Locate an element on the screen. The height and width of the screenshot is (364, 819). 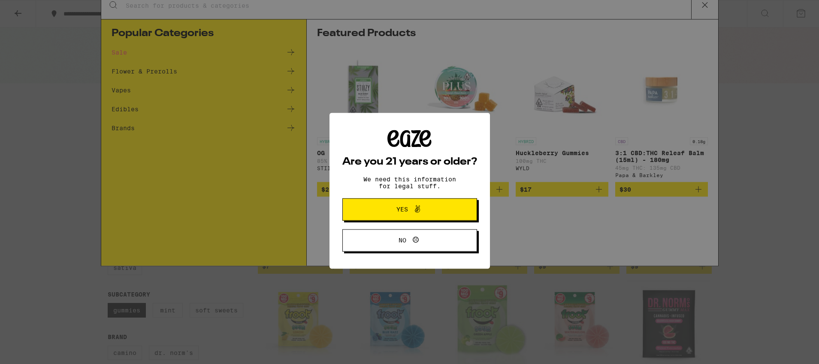
span: Hi. Need any help? is located at coordinates (33, 9).